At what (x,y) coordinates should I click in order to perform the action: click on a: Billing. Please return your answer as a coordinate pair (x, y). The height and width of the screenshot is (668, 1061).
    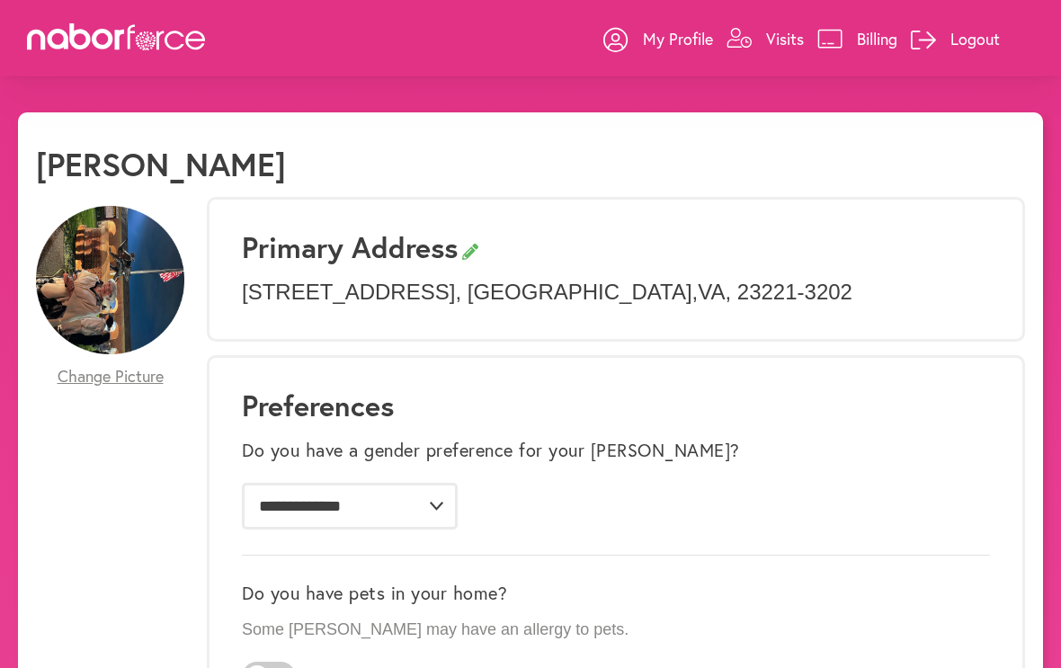
    Looking at the image, I should click on (857, 39).